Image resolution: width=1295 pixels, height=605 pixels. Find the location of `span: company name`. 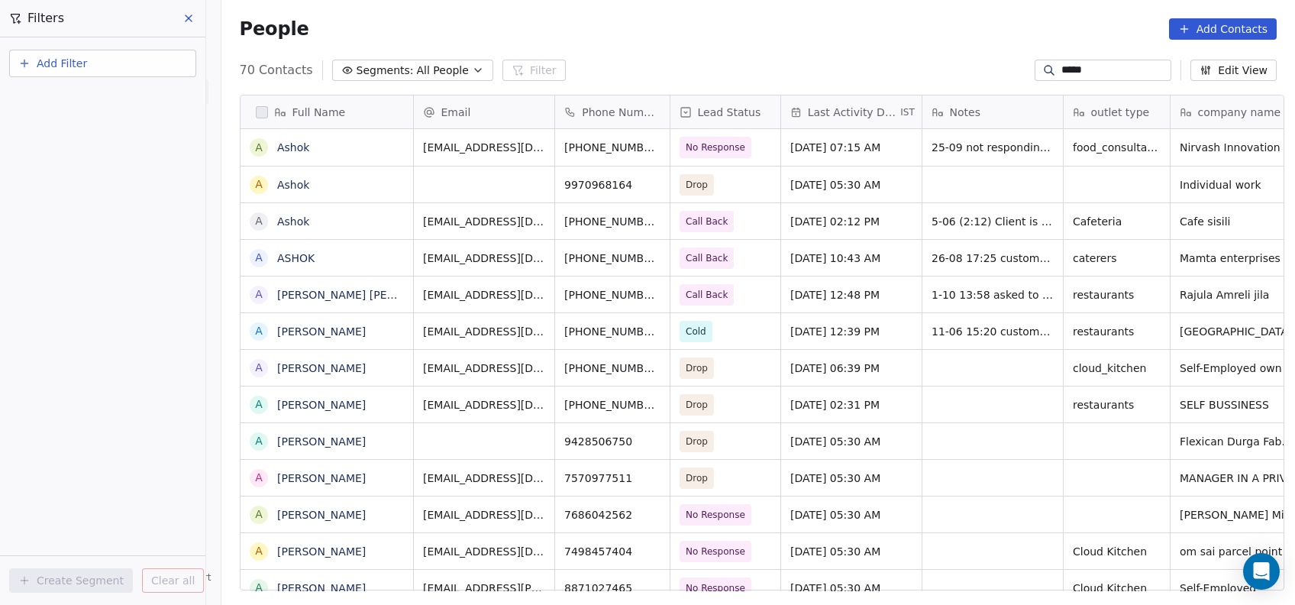

span: company name is located at coordinates (1239, 112).